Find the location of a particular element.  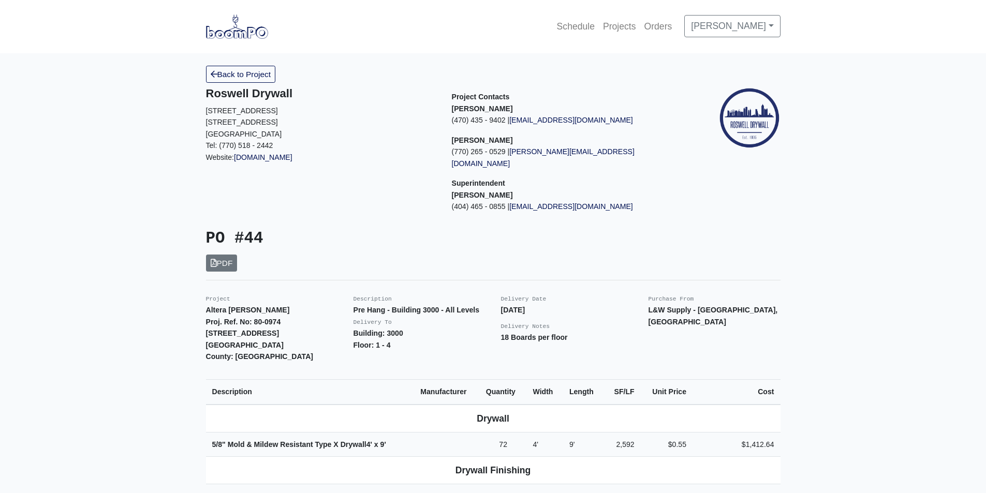

small: Project is located at coordinates (218, 299).